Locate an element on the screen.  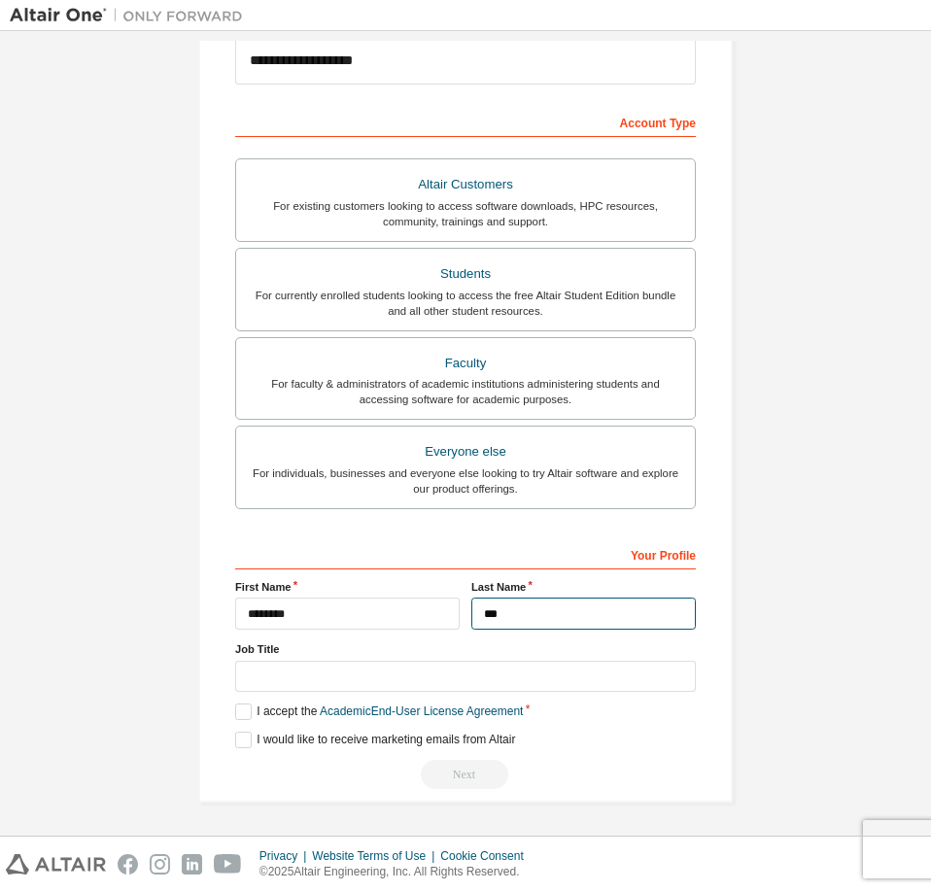
label: I accept the is located at coordinates (379, 712).